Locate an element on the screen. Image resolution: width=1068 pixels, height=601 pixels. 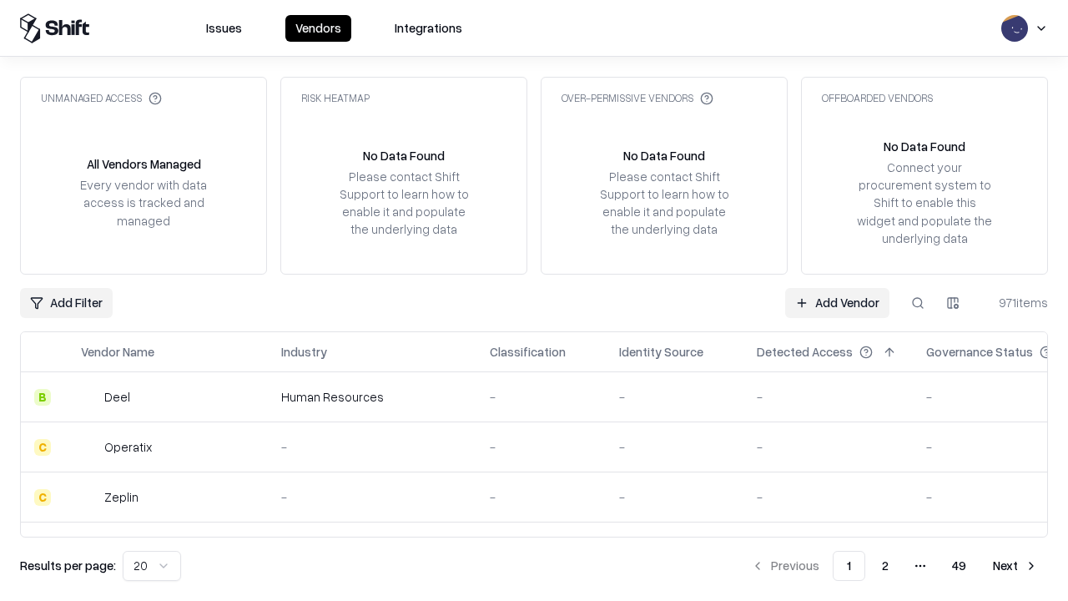
div: Governance Status is located at coordinates (980, 351).